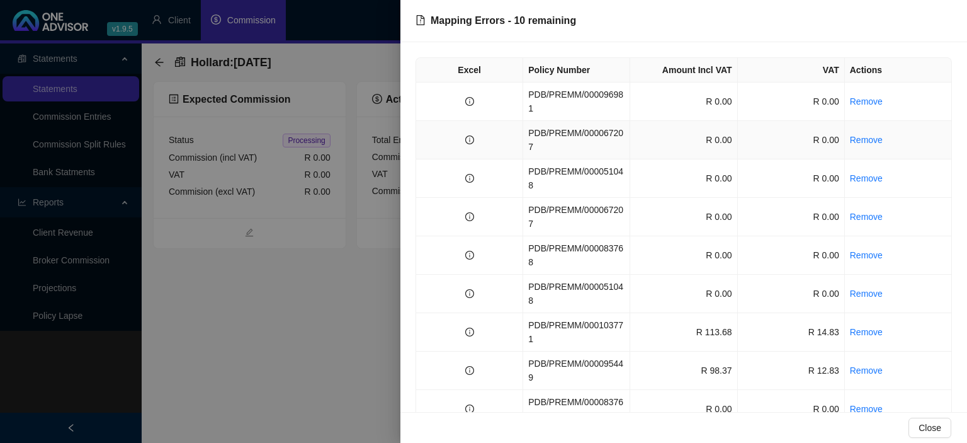 The image size is (967, 443). What do you see at coordinates (684, 332) in the screenshot?
I see `td: R 113.68` at bounding box center [684, 332].